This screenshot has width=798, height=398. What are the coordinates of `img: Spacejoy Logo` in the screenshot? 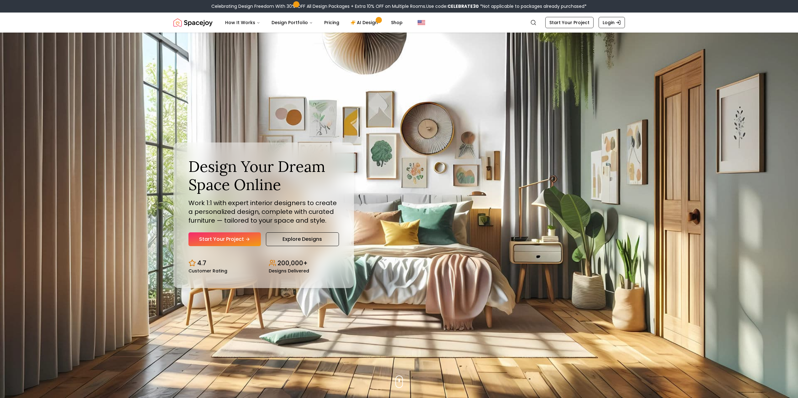 It's located at (193, 23).